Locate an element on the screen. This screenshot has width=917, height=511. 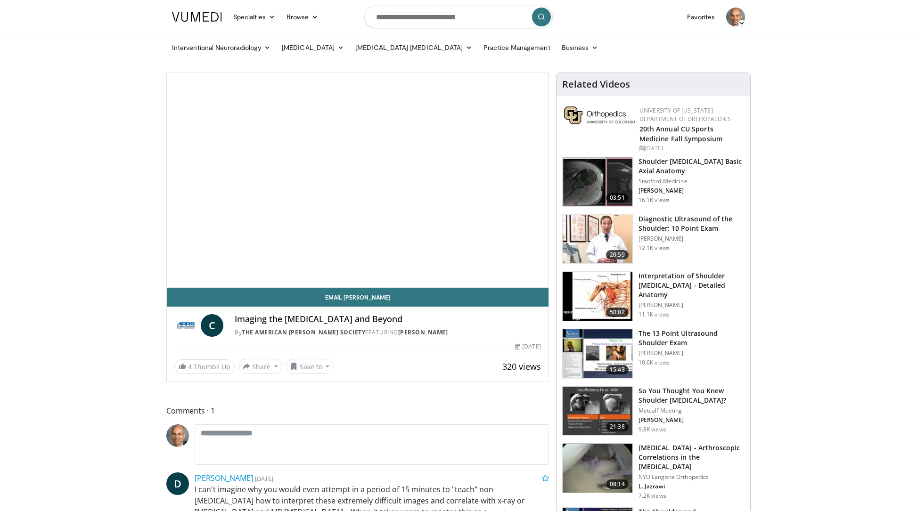
img: 843da3bf-65ba-4ef1-b378-e6073ff3724a.150x105_q85_crop-smart_upscale.jpg is located at coordinates (598, 182).